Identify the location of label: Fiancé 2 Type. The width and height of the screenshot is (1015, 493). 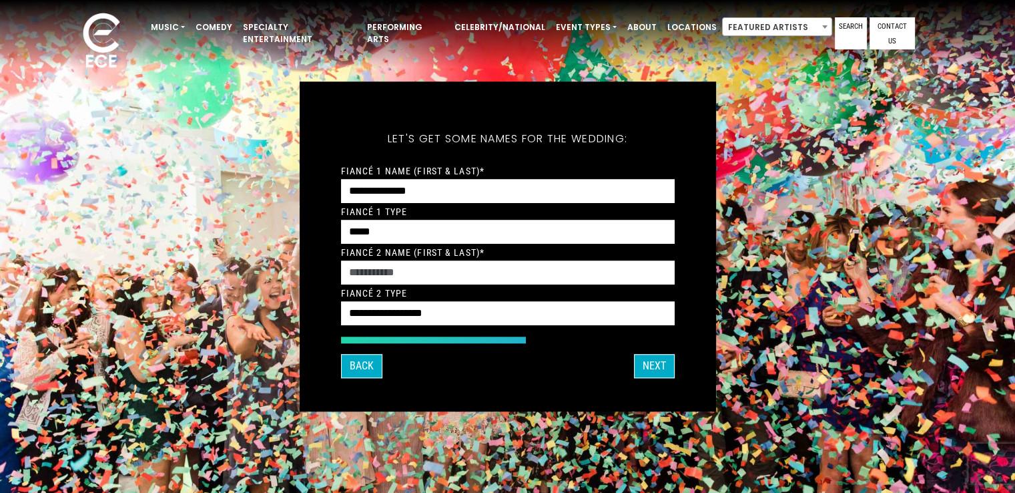
(374, 293).